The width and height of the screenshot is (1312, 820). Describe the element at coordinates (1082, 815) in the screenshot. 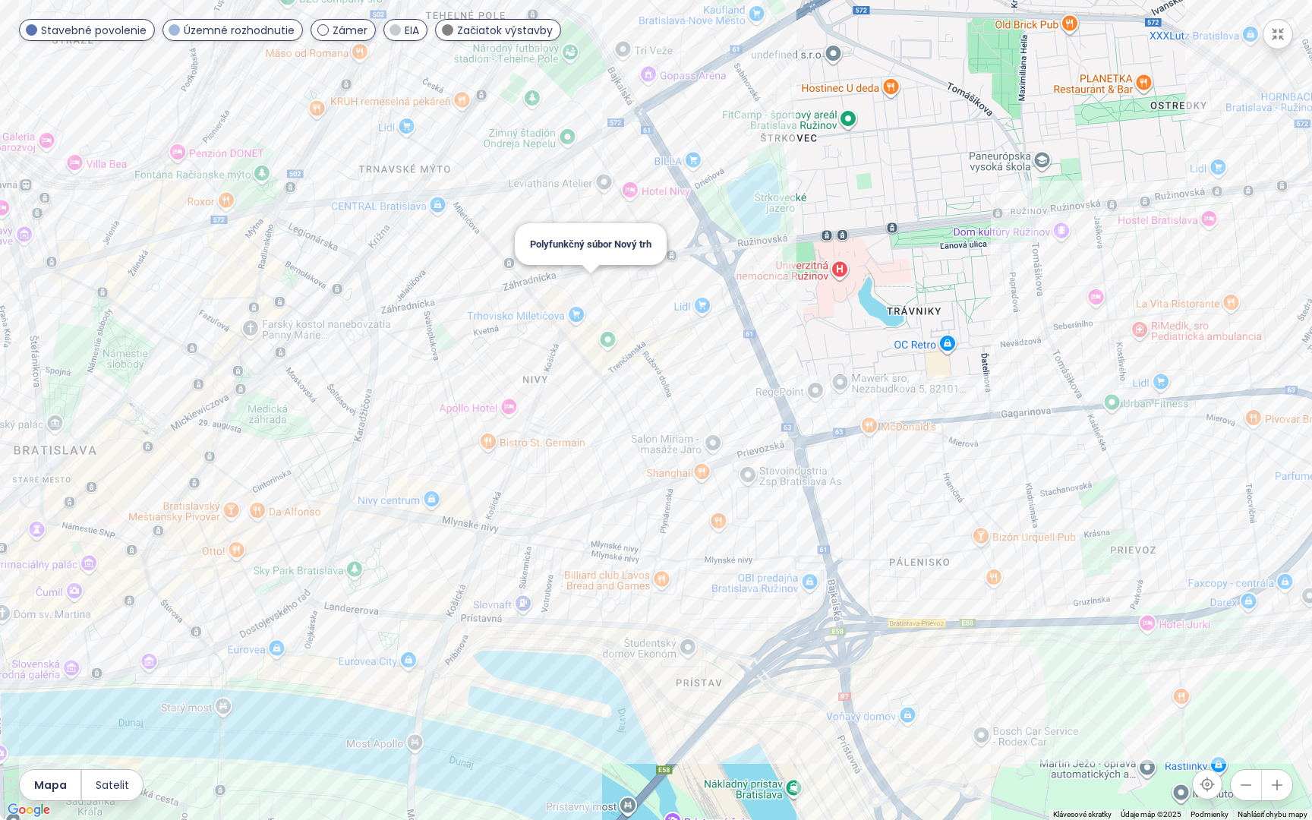

I see `button: Klávesové skratky` at that location.